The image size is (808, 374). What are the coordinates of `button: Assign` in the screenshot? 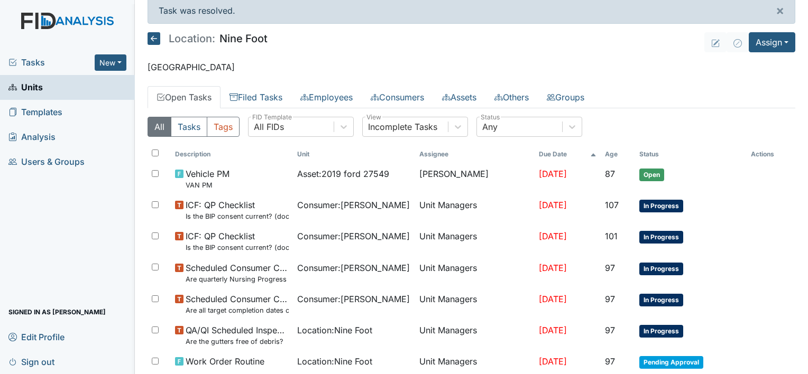 It's located at (772, 42).